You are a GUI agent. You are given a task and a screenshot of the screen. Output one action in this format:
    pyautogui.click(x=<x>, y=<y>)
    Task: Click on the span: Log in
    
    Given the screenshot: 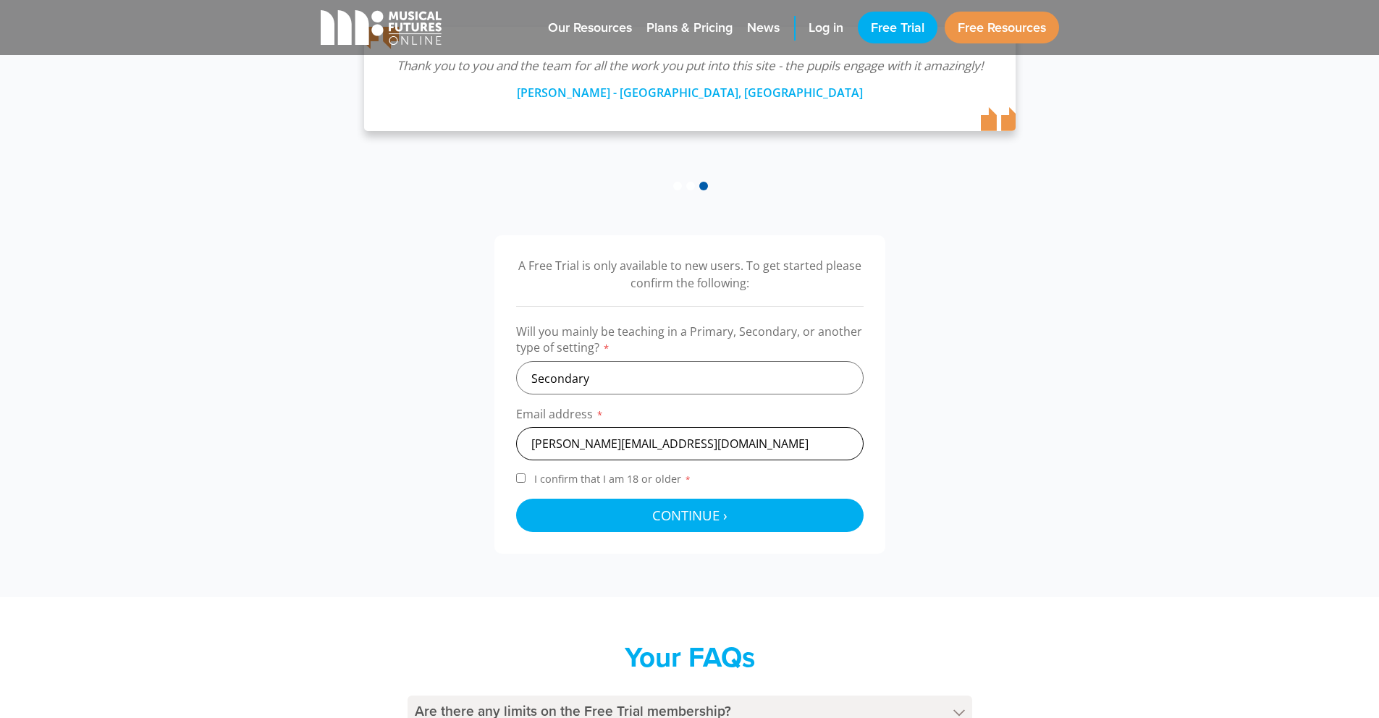 What is the action you would take?
    pyautogui.click(x=826, y=28)
    